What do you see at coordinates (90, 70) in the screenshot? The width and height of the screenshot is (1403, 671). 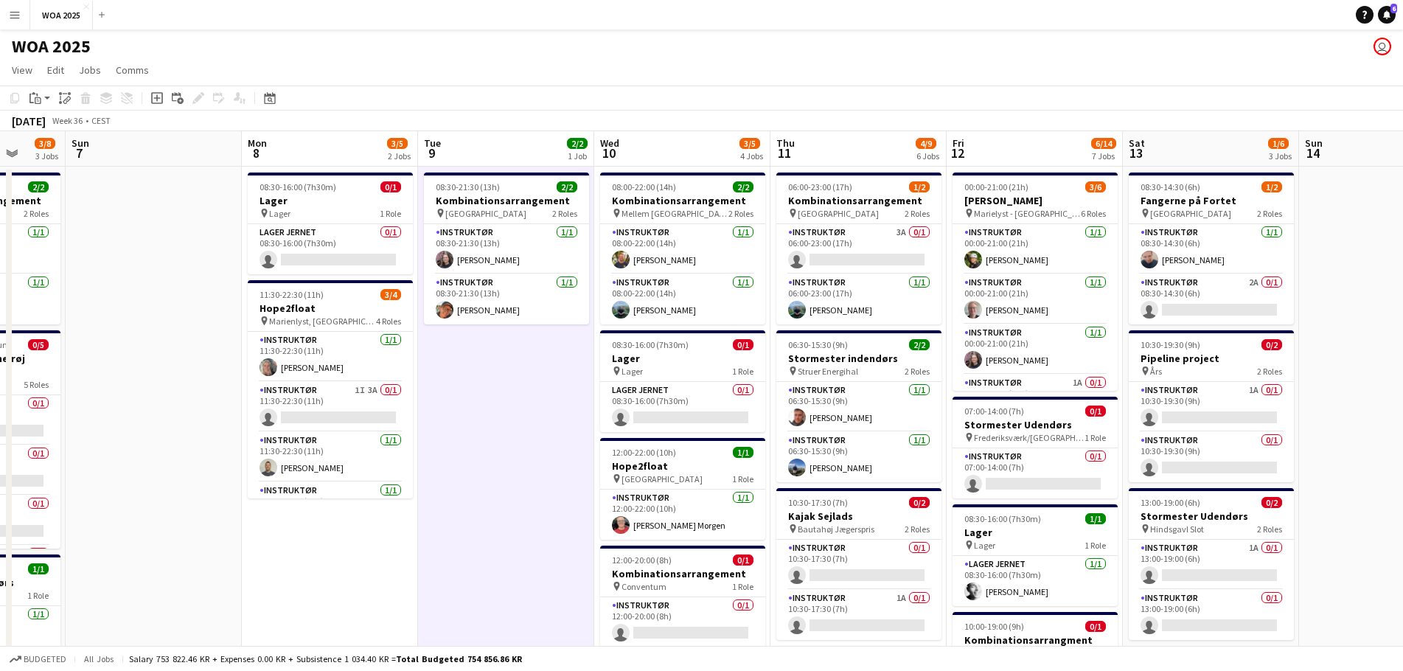 I see `a: Jobs` at bounding box center [90, 70].